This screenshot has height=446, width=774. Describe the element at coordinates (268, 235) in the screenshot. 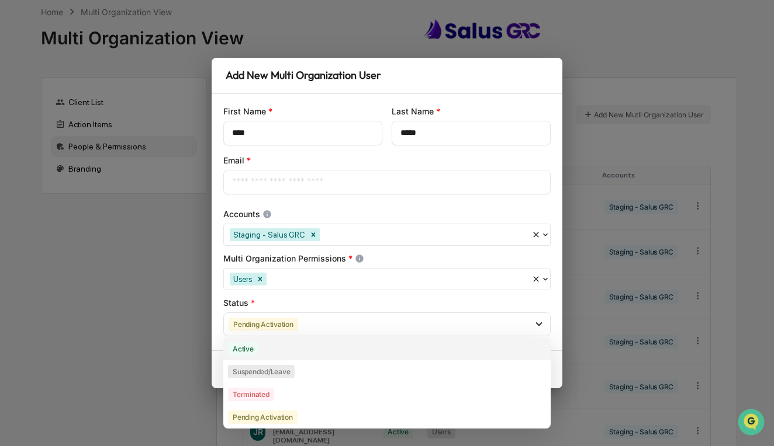

I see `div: Staging - Salus GRC` at that location.